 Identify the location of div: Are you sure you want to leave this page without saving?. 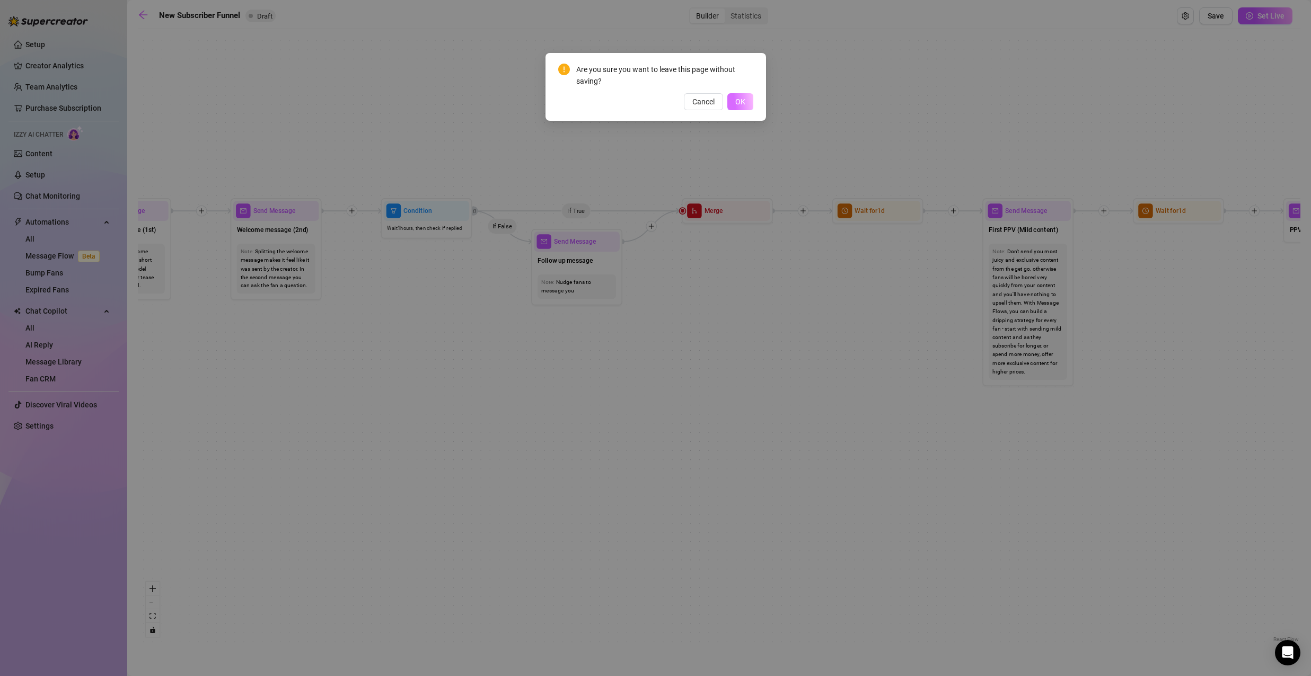
(665, 75).